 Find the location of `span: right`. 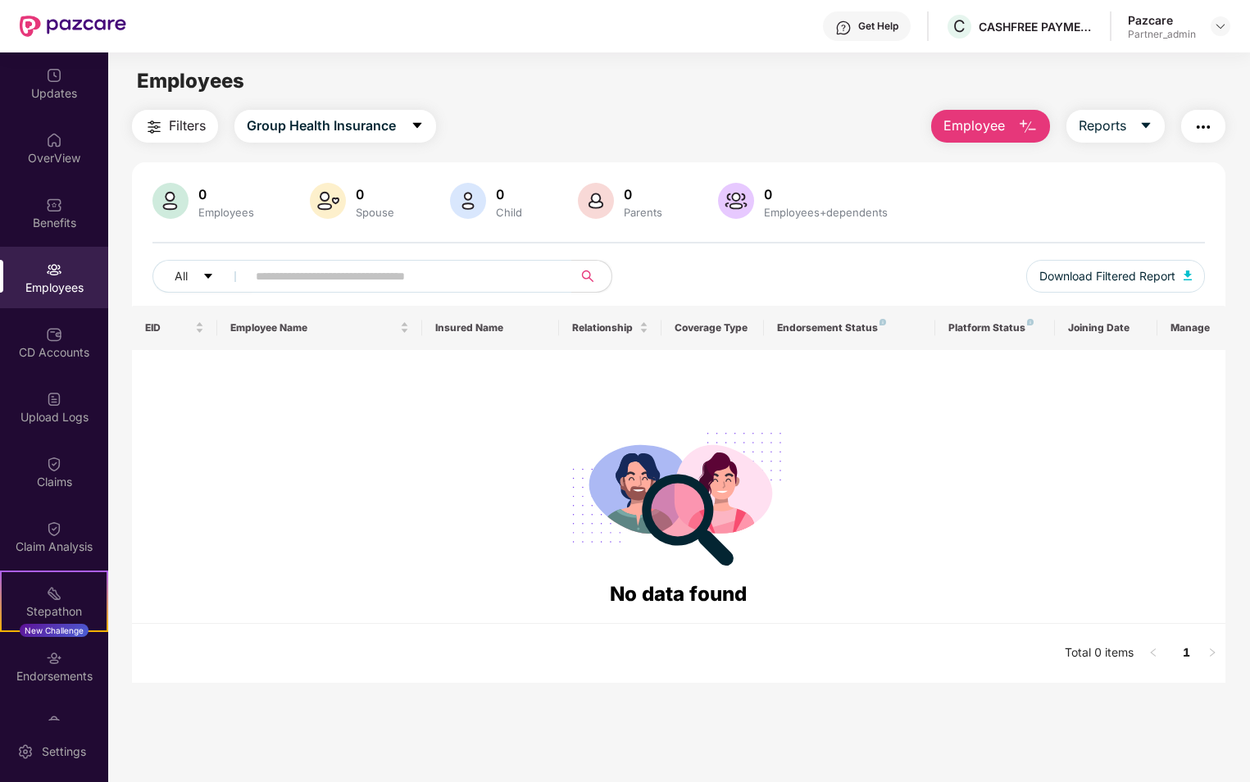

span: right is located at coordinates (1213, 653).